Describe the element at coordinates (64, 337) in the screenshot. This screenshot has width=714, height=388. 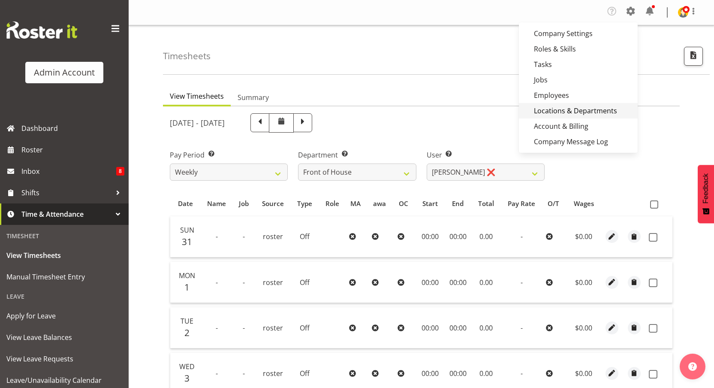
I see `span: View Leave Balances` at that location.